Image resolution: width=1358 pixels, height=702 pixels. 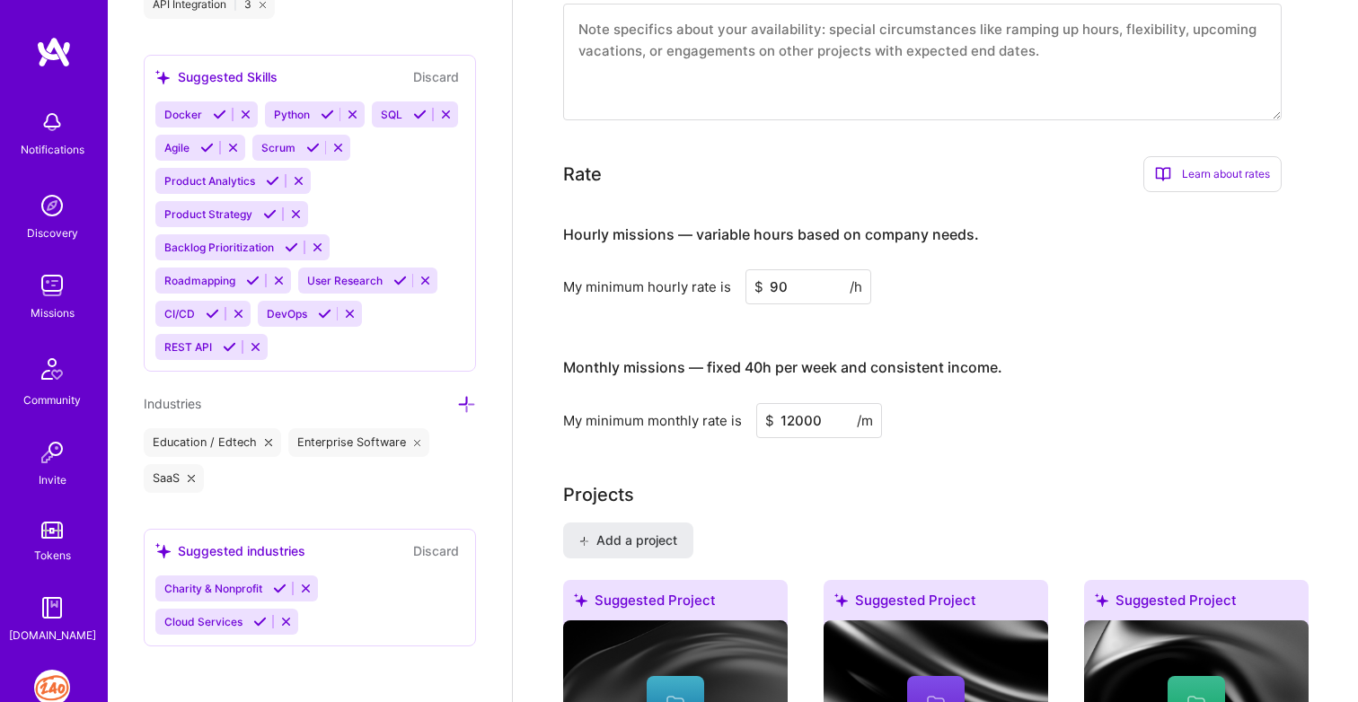 I want to click on span: Add a project, so click(x=627, y=541).